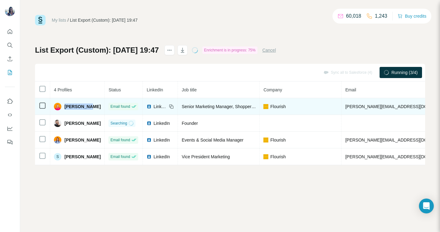 This screenshot has width=440, height=232. Describe the element at coordinates (404, 73) in the screenshot. I see `span: Running (3/4)` at that location.